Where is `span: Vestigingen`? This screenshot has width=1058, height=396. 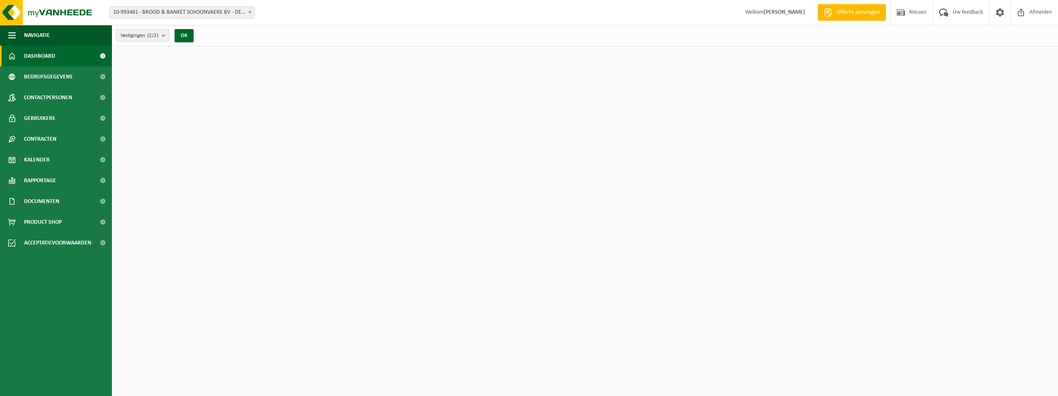 span: Vestigingen is located at coordinates (139, 36).